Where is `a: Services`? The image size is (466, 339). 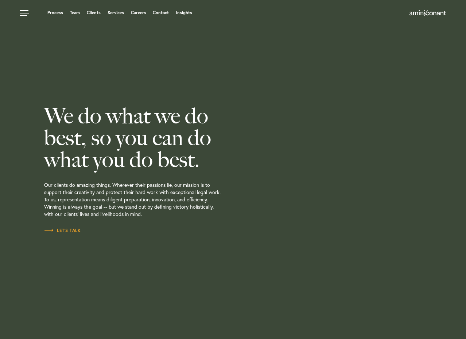
a: Services is located at coordinates (116, 13).